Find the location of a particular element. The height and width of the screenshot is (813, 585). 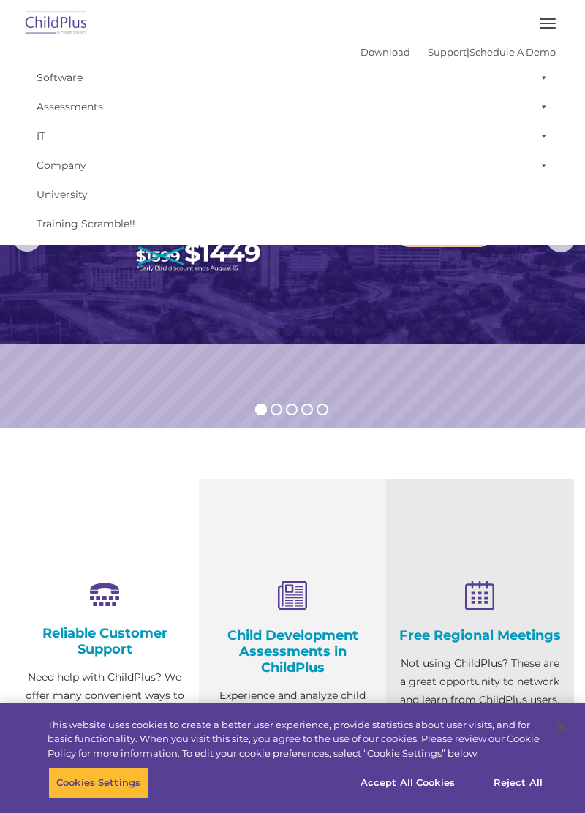

a: Training Scramble!! is located at coordinates (293, 224).